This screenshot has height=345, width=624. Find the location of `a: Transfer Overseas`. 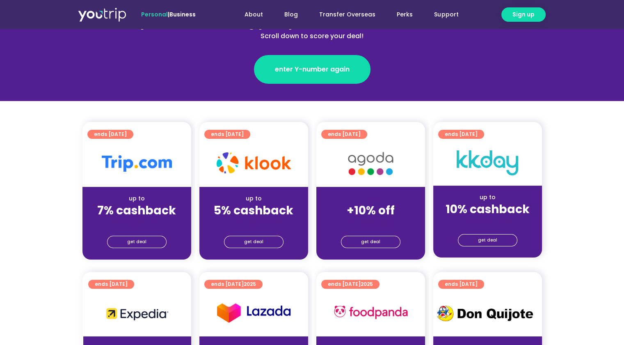

a: Transfer Overseas is located at coordinates (347, 14).